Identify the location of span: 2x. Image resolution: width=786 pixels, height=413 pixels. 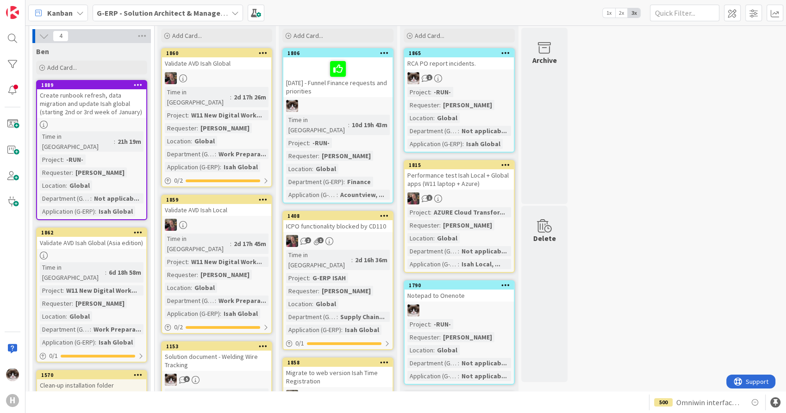
(621, 13).